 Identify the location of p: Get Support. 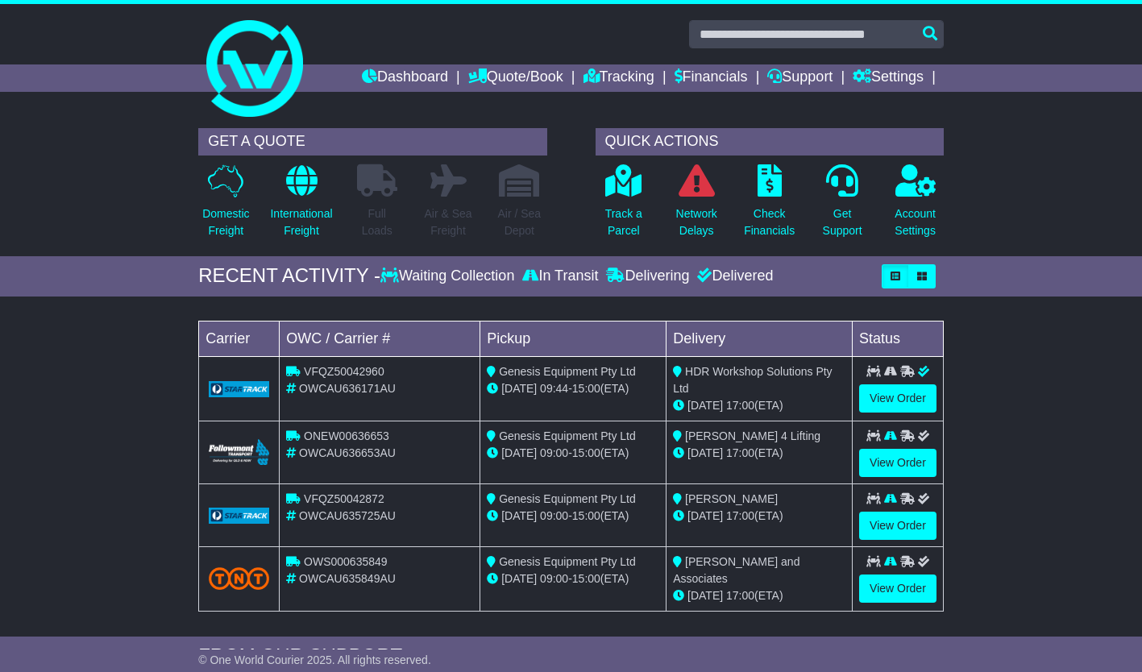
(842, 222).